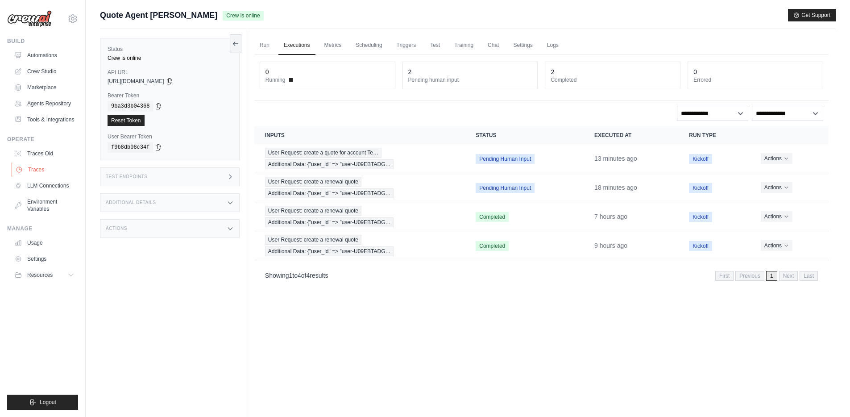 The image size is (850, 417). Describe the element at coordinates (631, 135) in the screenshot. I see `th: Executed at` at that location.